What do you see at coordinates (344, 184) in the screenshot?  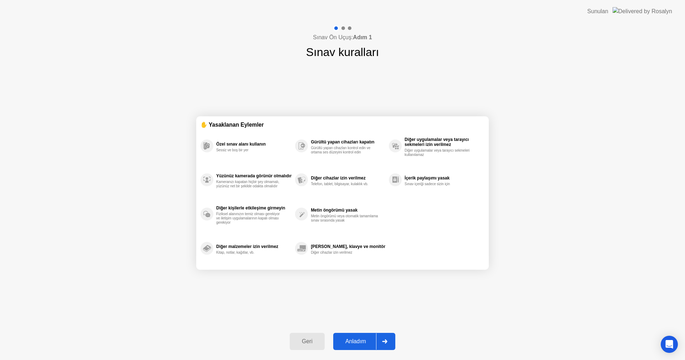 I see `div: Telefon, tablet, bilgisayar, kulaklık vb.` at bounding box center [344, 184].